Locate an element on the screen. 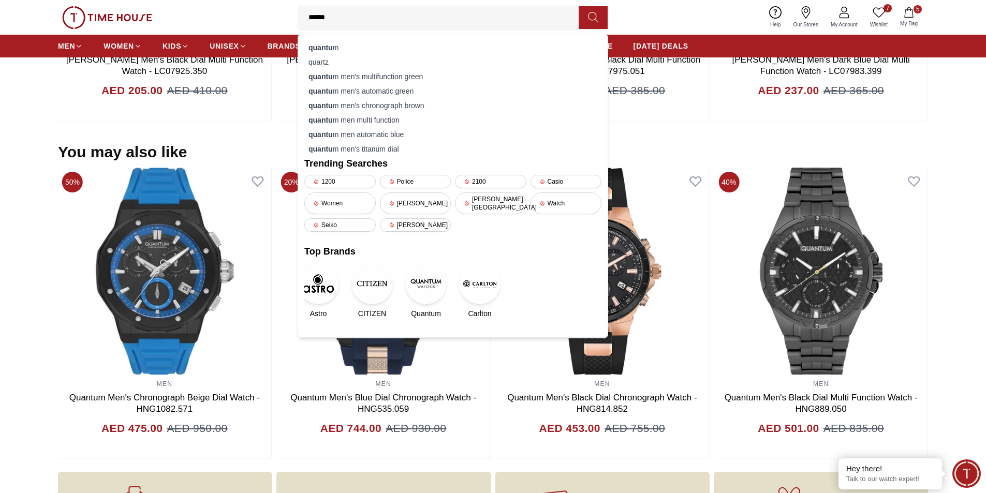 Image resolution: width=986 pixels, height=493 pixels. div: 1200 is located at coordinates (340, 182).